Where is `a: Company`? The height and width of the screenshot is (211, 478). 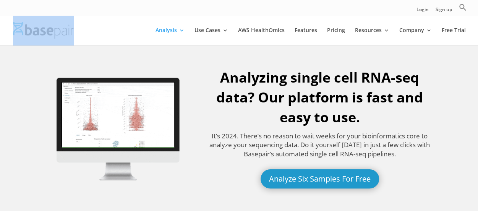
a: Company is located at coordinates (415, 36).